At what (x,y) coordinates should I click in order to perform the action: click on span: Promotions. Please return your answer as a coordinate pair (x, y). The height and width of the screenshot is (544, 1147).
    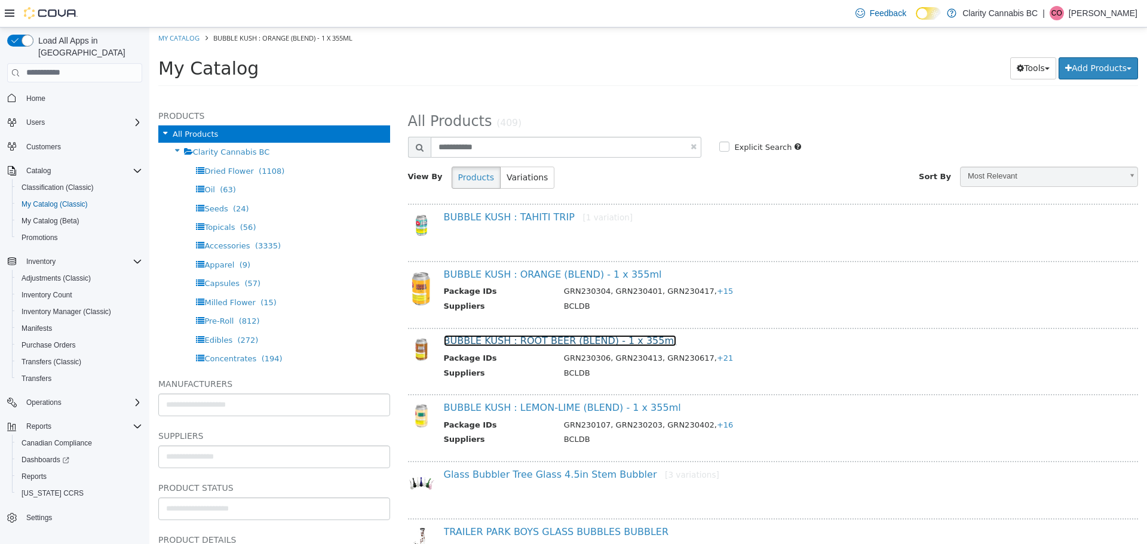
    Looking at the image, I should click on (79, 238).